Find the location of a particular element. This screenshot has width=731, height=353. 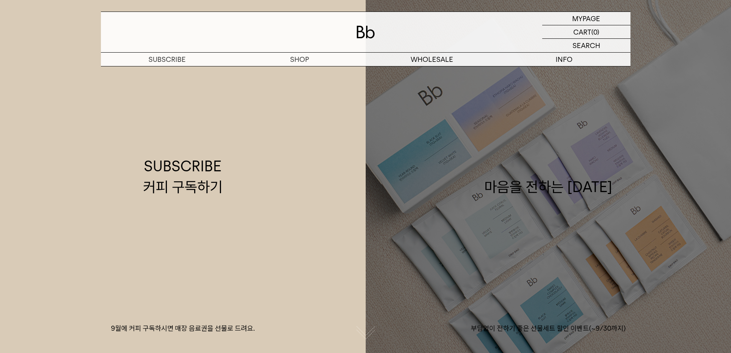

p: CART is located at coordinates (582, 32).